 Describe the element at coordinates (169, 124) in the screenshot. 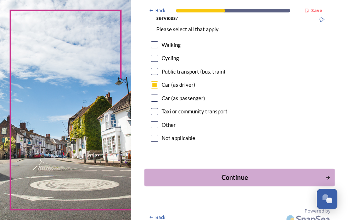

I see `div: Other` at that location.